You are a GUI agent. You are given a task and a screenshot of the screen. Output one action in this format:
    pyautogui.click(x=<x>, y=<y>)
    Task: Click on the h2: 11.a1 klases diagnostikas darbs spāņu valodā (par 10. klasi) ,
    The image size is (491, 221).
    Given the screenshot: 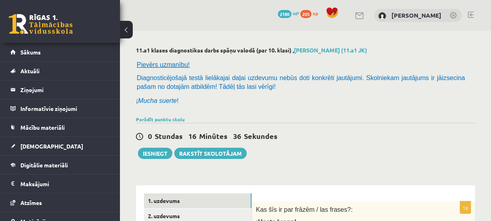 What is the action you would take?
    pyautogui.click(x=306, y=50)
    